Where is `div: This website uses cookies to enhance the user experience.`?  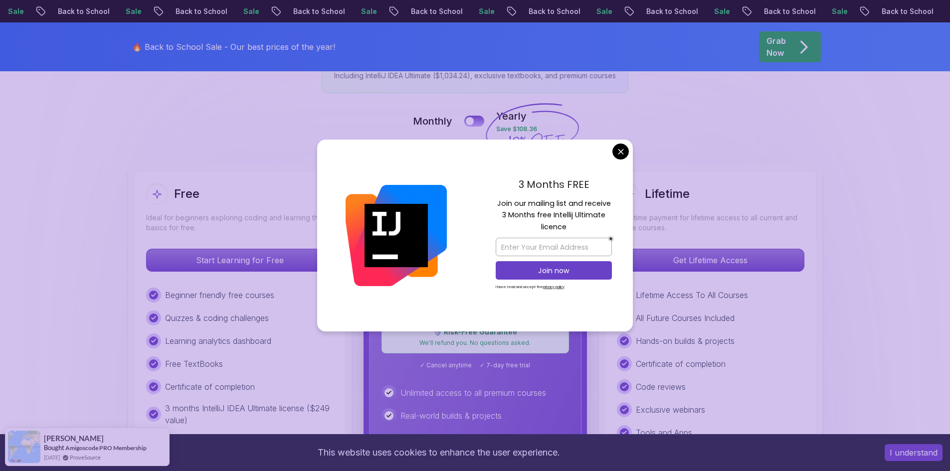 div: This website uses cookies to enhance the user experience. is located at coordinates (438, 453).